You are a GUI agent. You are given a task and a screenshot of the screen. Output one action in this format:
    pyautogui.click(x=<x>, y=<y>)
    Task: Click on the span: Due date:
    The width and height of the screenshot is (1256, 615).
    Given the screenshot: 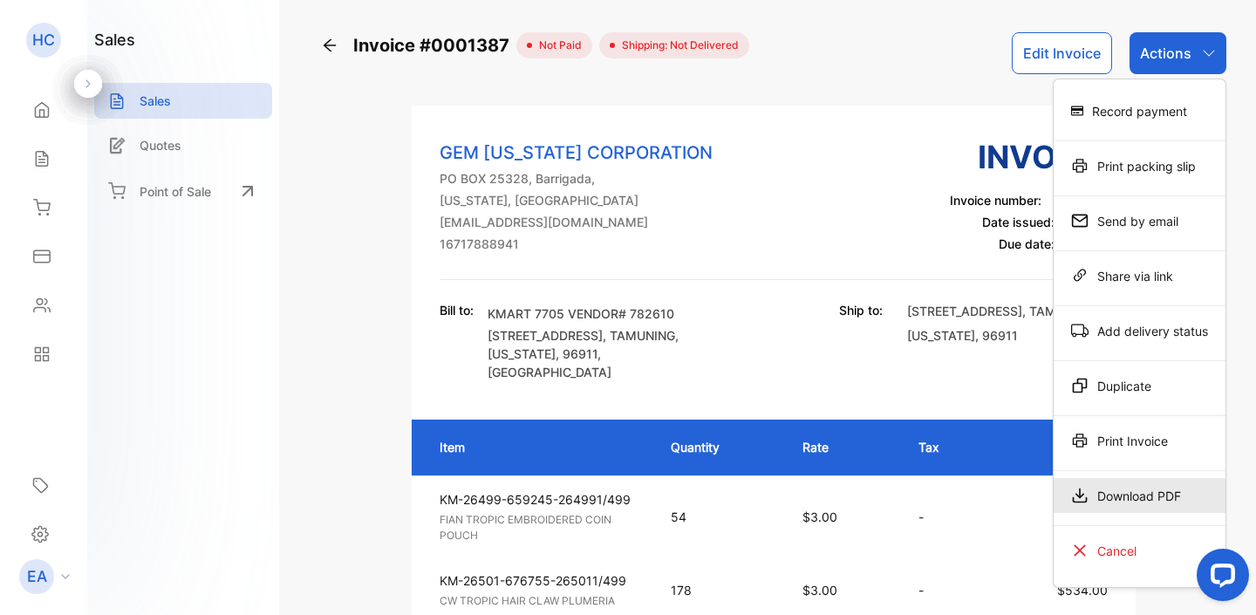 What is the action you would take?
    pyautogui.click(x=1027, y=243)
    